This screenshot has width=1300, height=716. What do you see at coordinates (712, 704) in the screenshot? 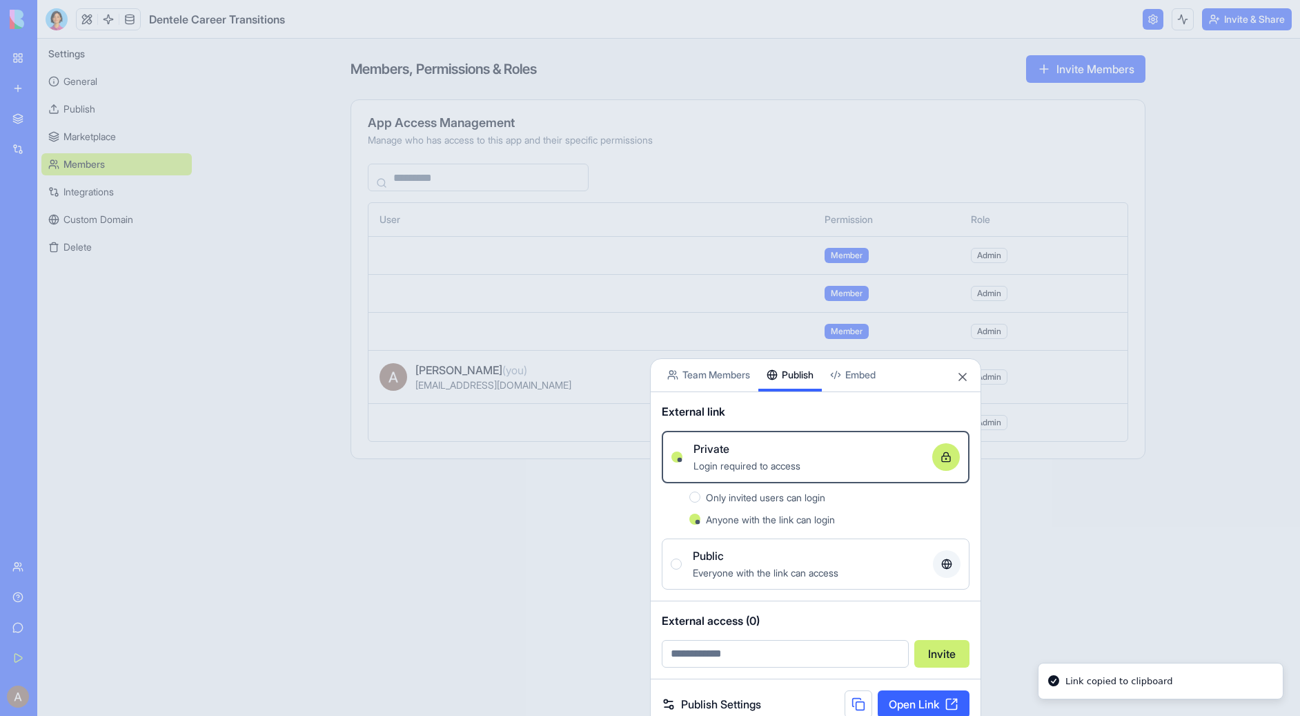
I see `a: Publish Settings` at bounding box center [712, 704].